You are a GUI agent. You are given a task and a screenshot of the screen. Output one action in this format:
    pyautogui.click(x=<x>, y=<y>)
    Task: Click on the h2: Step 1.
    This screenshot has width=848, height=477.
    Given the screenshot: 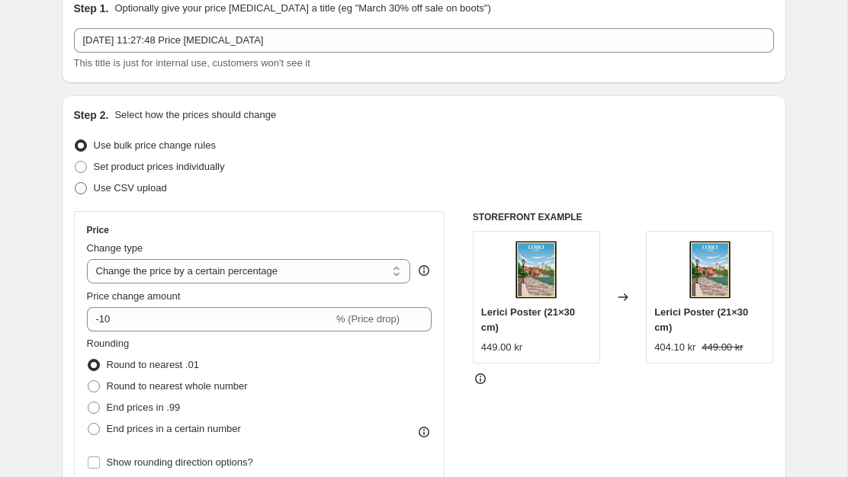 What is the action you would take?
    pyautogui.click(x=92, y=8)
    